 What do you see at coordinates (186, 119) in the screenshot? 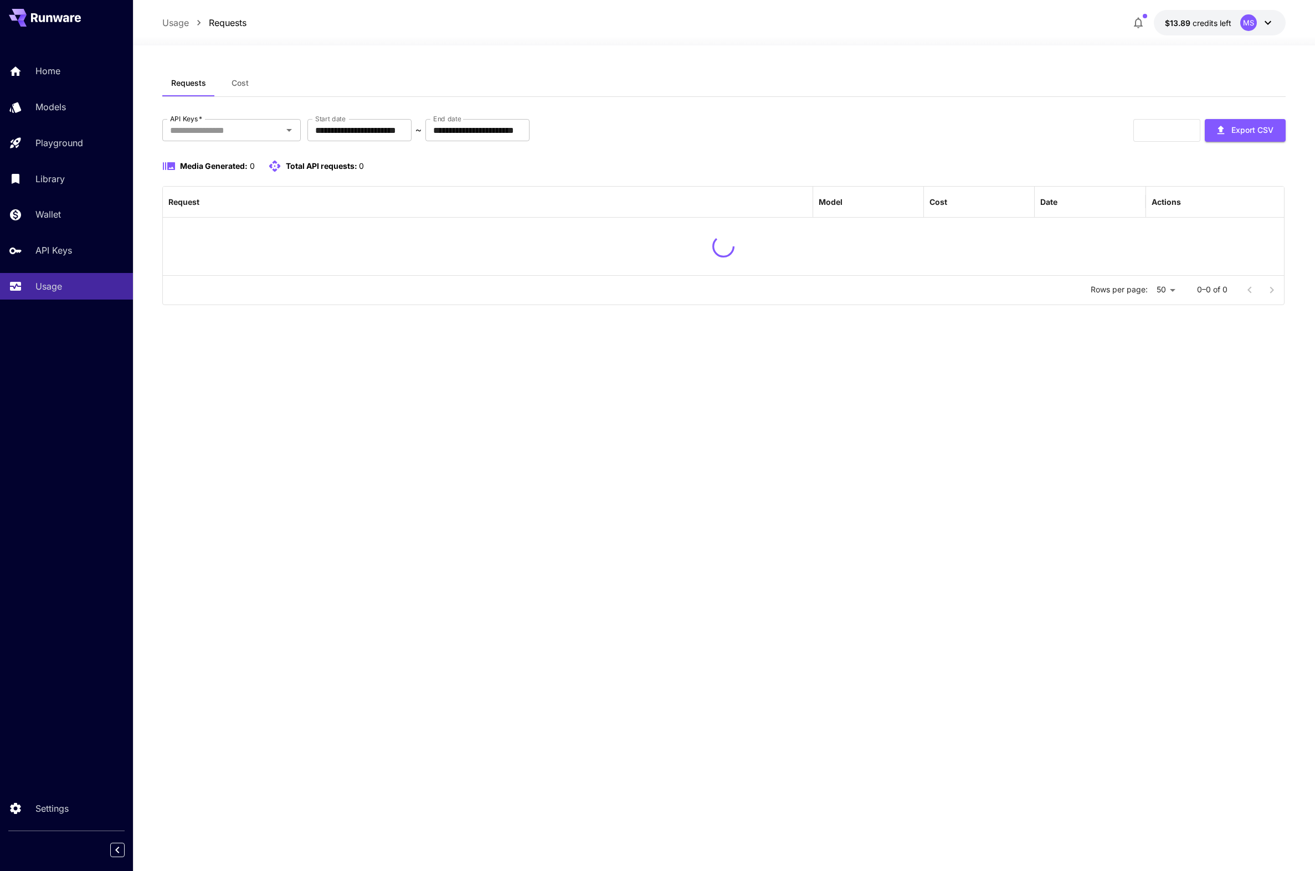
I see `label: API Keys` at bounding box center [186, 119].